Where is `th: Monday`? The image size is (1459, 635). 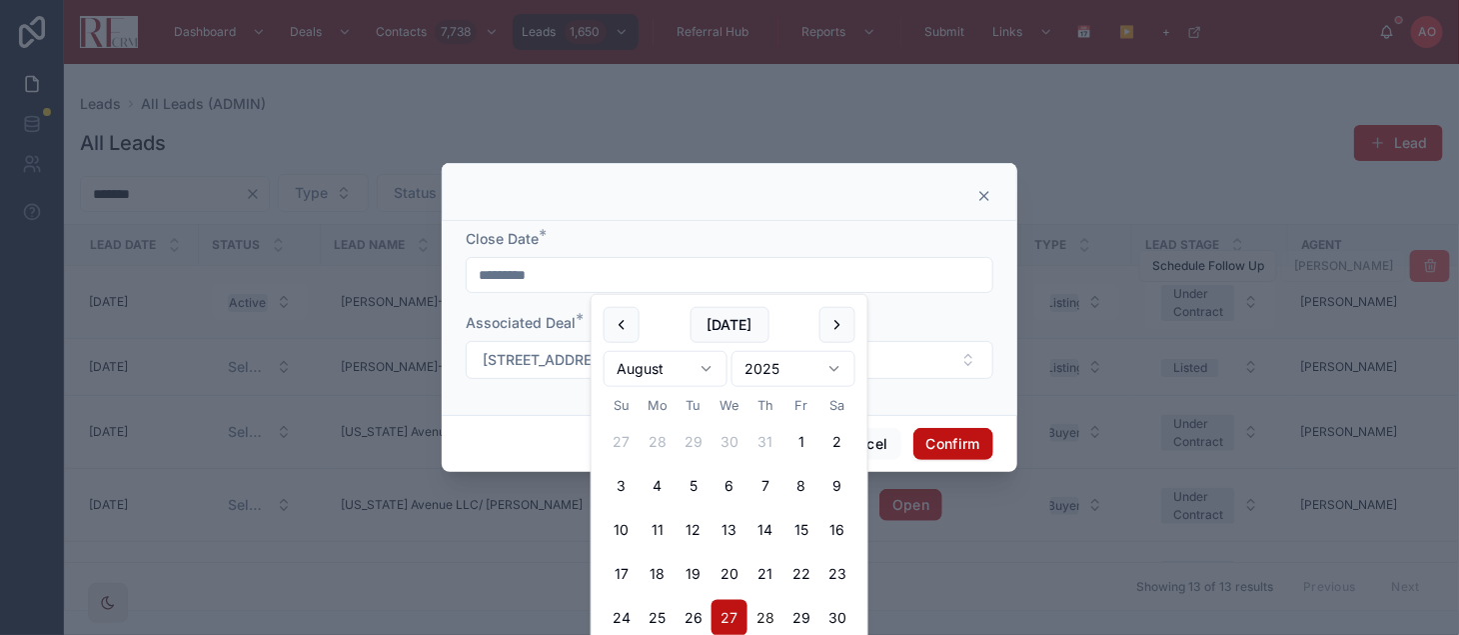
th: Monday is located at coordinates (658, 405).